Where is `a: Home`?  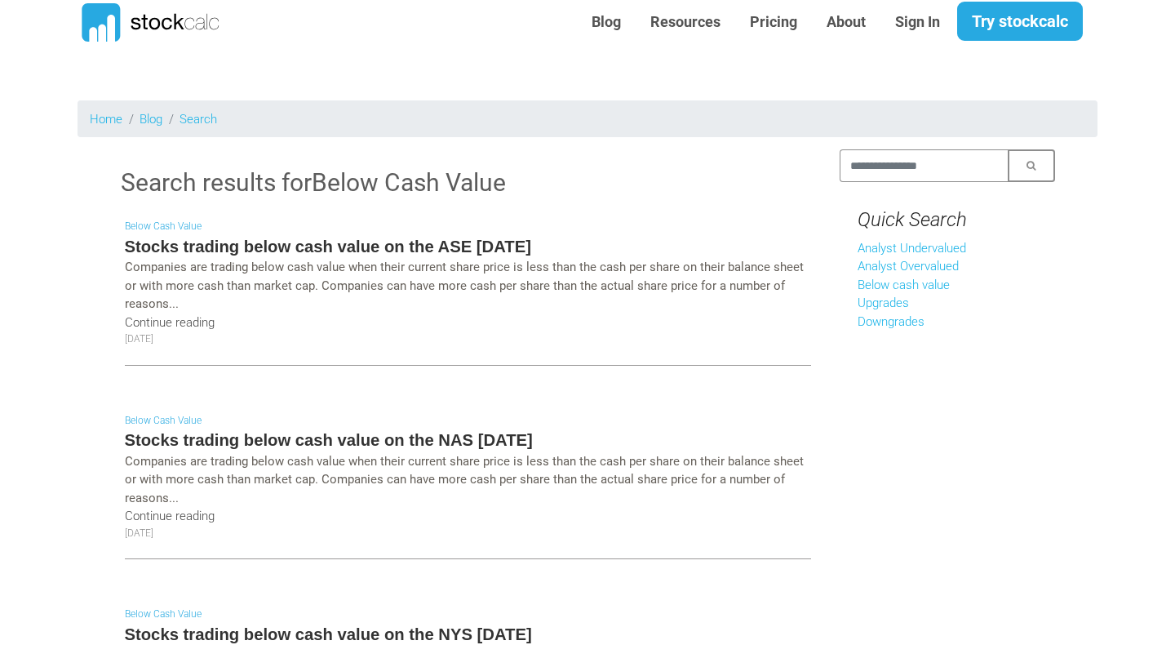
a: Home is located at coordinates (106, 119).